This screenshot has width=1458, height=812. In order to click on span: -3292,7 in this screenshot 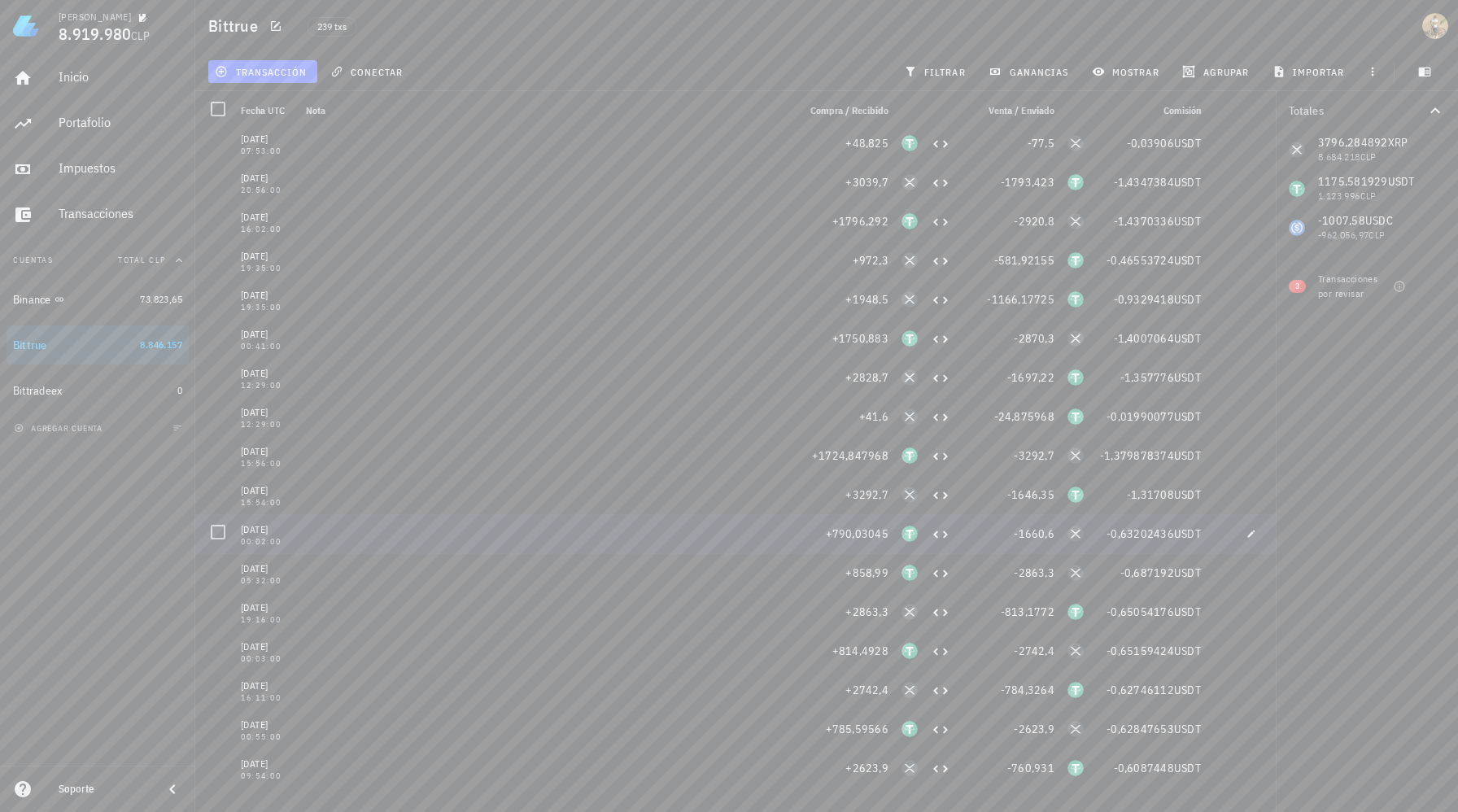, I will do `click(1034, 455)`.